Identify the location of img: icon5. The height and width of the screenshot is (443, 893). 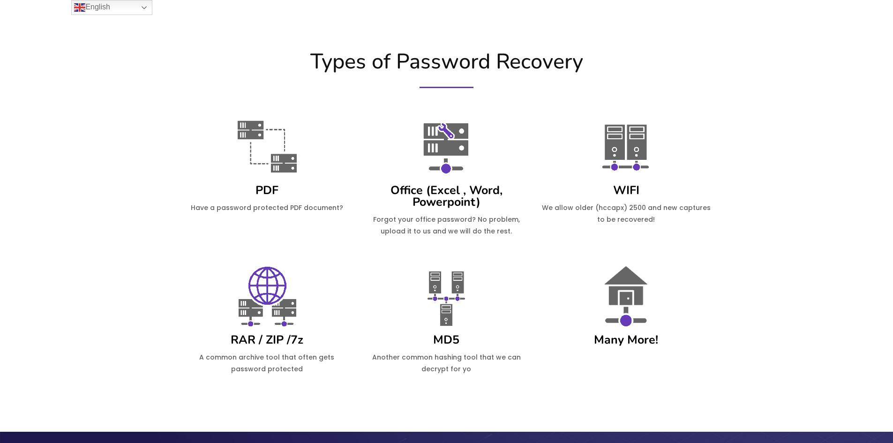
(446, 296).